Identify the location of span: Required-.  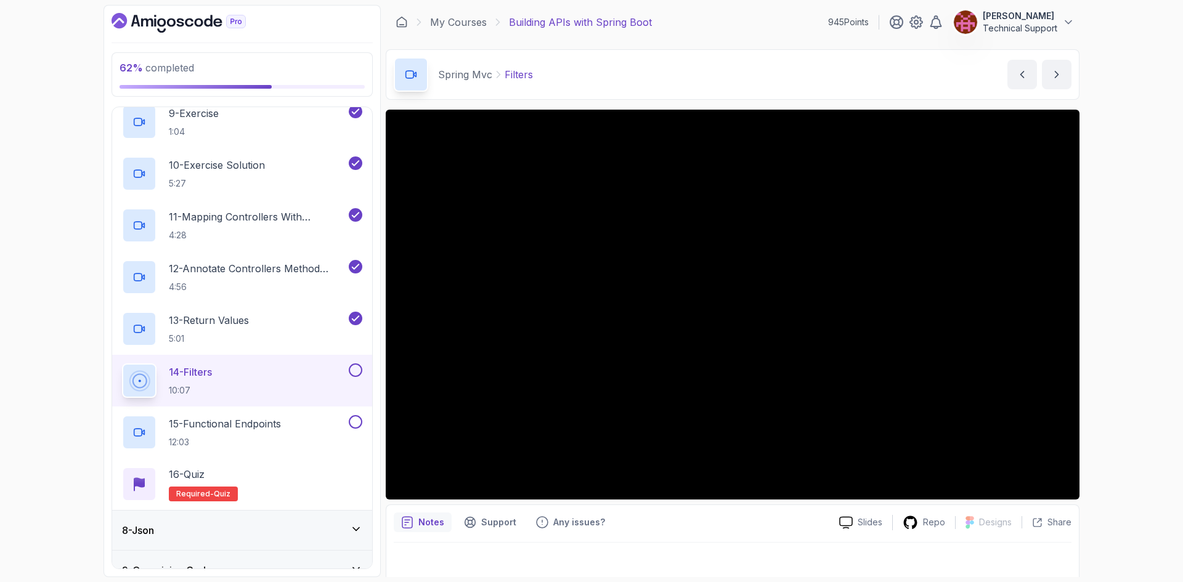
(195, 494).